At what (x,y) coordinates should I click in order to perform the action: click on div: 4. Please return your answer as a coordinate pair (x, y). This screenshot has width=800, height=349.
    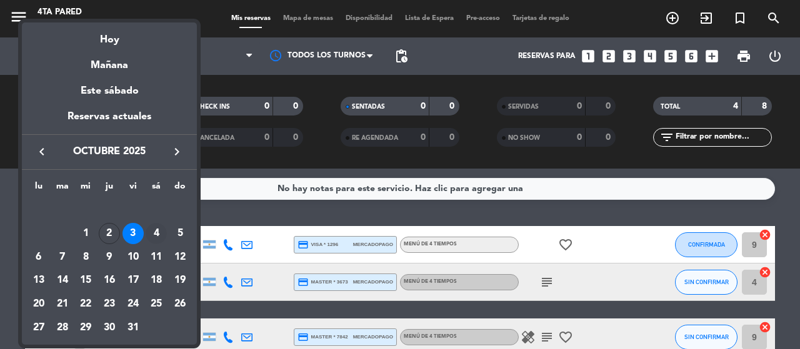
    Looking at the image, I should click on (156, 234).